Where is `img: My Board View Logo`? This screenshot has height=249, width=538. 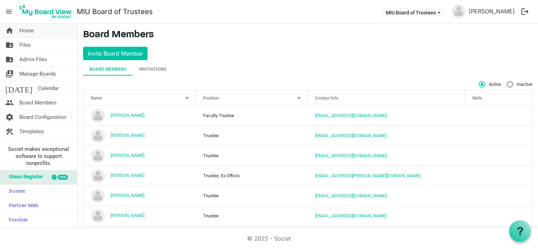
img: My Board View Logo is located at coordinates (45, 12).